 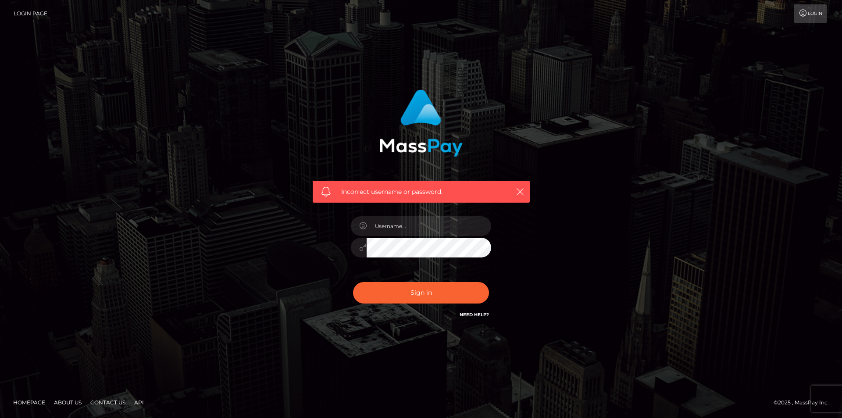 I want to click on a: Need Help?, so click(x=474, y=314).